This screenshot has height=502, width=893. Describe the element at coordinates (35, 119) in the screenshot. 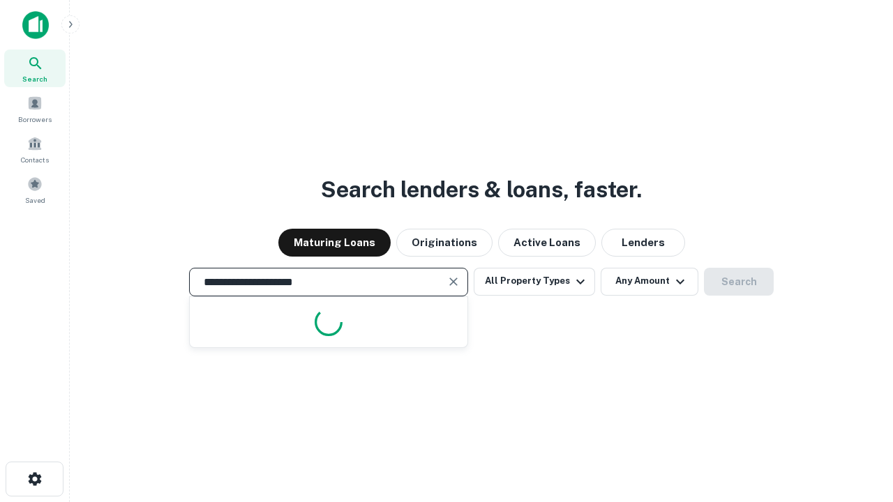

I see `span: Borrowers` at that location.